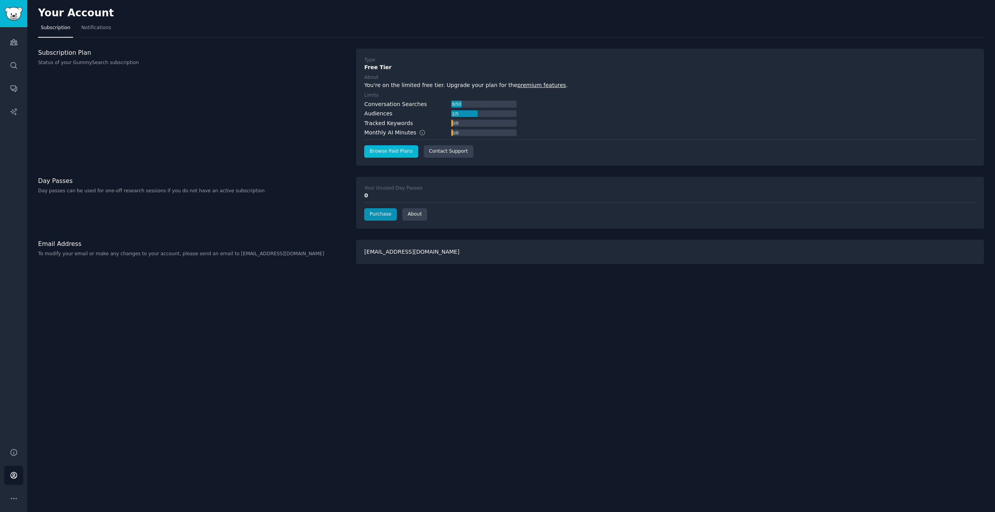 The width and height of the screenshot is (995, 512). I want to click on a: Contact Support, so click(448, 152).